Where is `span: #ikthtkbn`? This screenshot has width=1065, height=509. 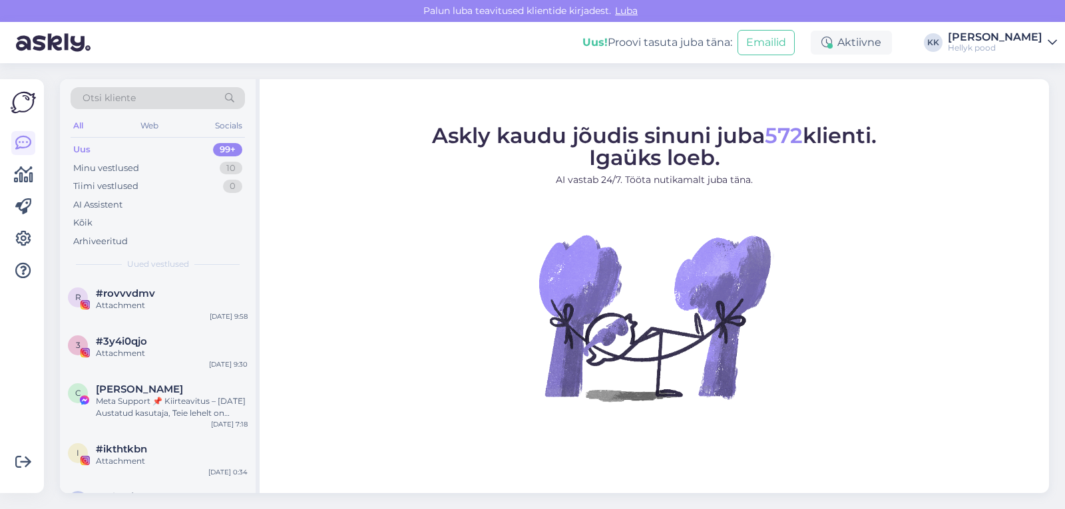 span: #ikthtkbn is located at coordinates (121, 449).